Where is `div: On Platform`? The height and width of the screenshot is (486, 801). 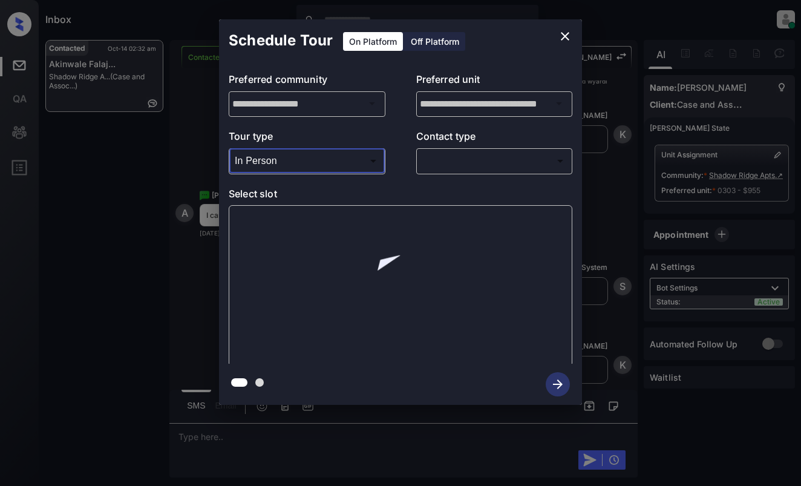
div: On Platform is located at coordinates (373, 41).